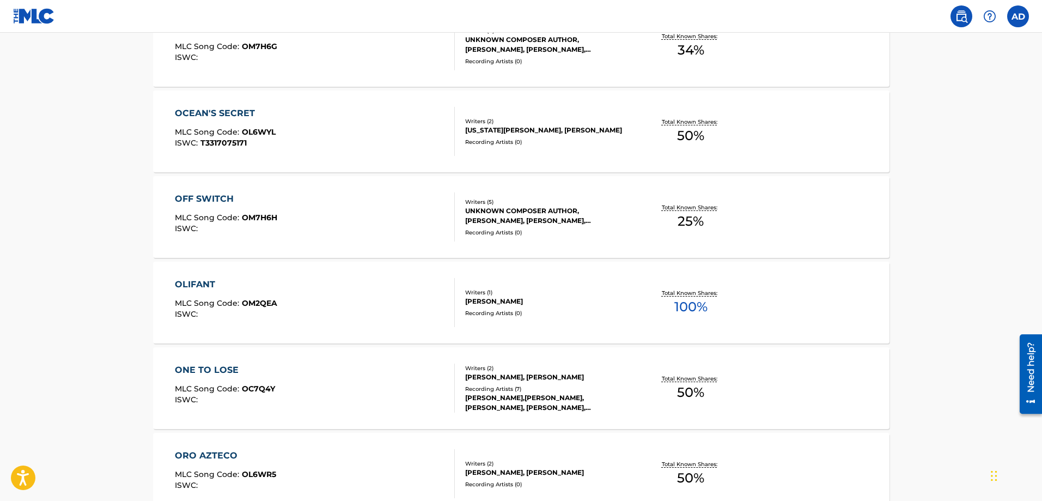 Image resolution: width=1042 pixels, height=501 pixels. I want to click on span: OM2QEA, so click(259, 303).